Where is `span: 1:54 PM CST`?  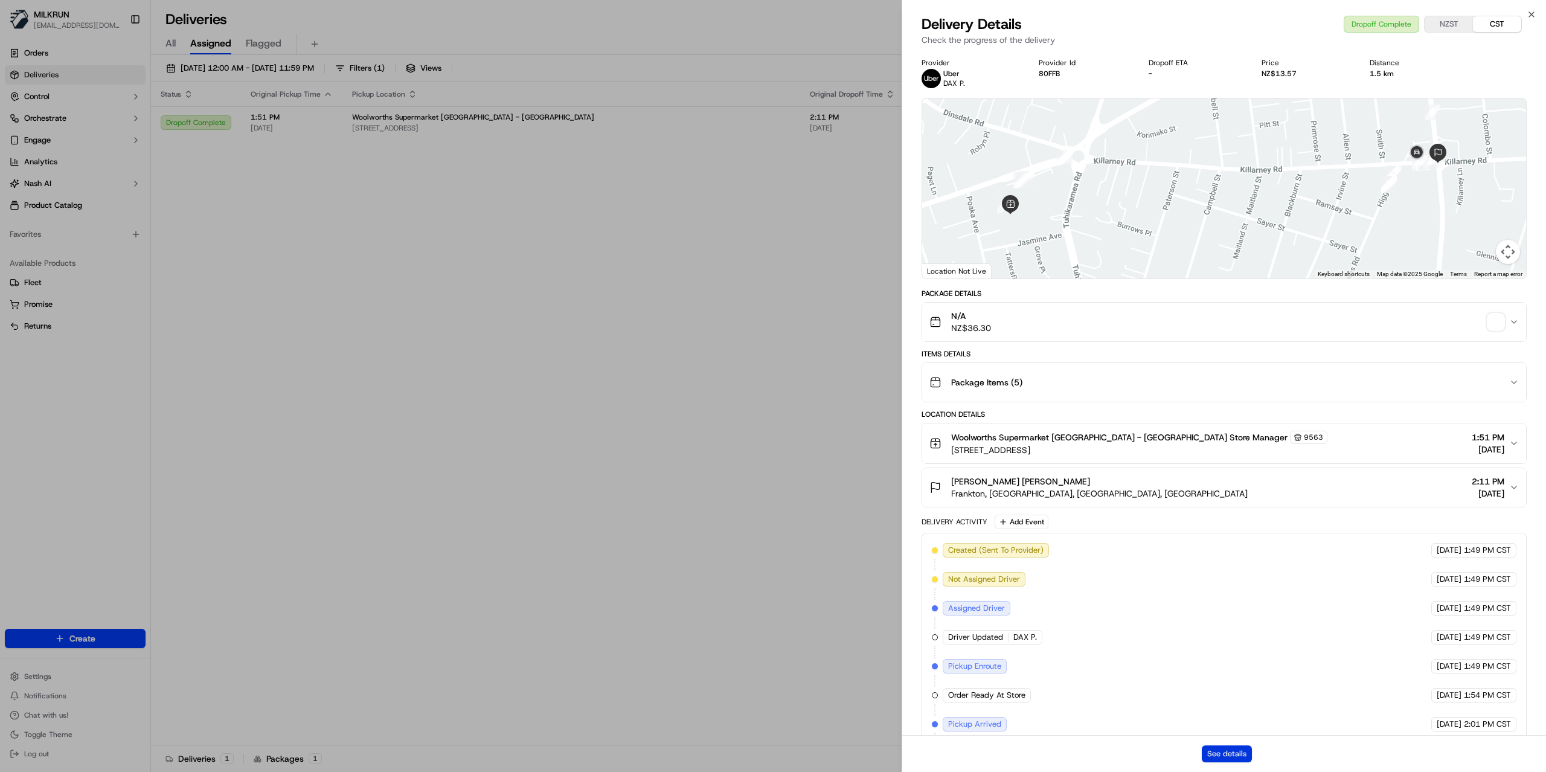
span: 1:54 PM CST is located at coordinates (1488, 695).